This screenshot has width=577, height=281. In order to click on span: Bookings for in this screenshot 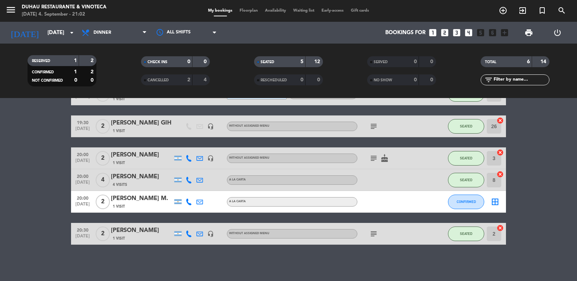, I will do `click(406, 33)`.